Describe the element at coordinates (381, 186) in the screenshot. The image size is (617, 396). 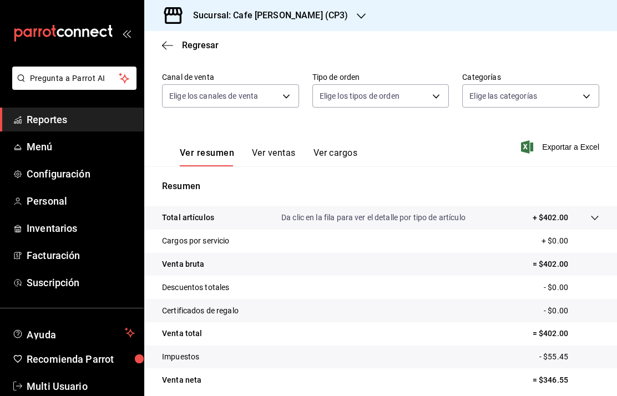
I see `p: Resumen` at that location.